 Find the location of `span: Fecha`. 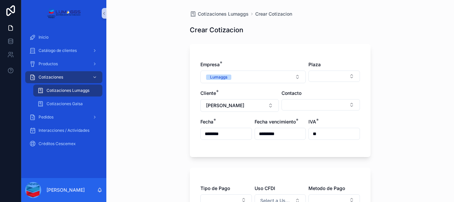

span: Fecha is located at coordinates (207, 121).